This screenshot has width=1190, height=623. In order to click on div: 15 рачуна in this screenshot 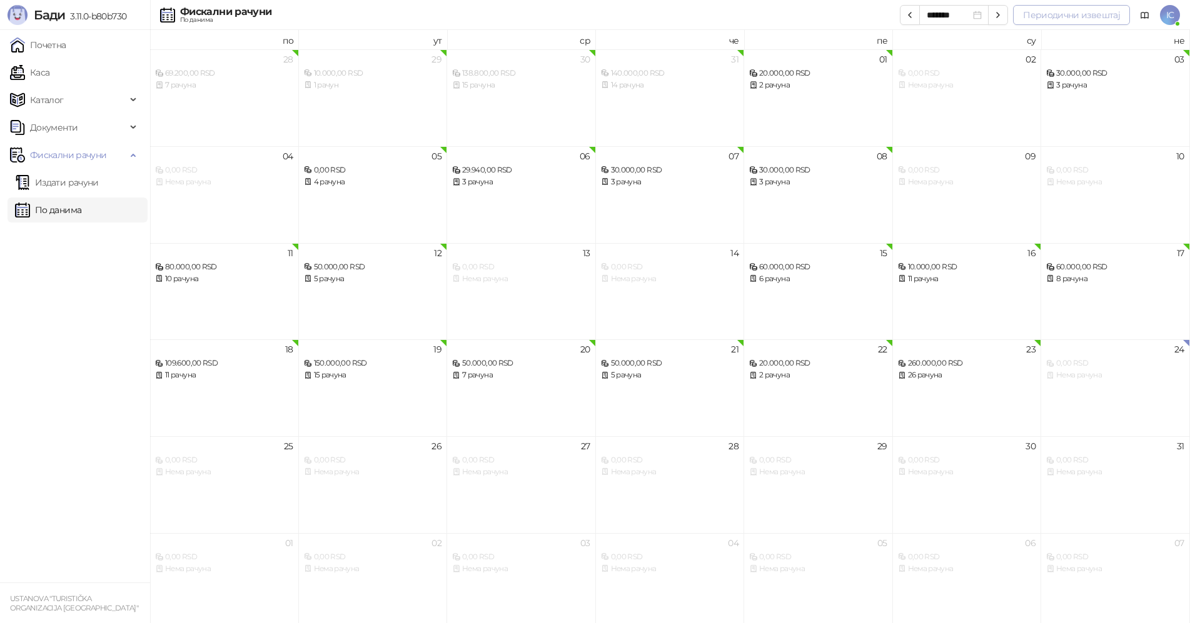, I will do `click(373, 375)`.